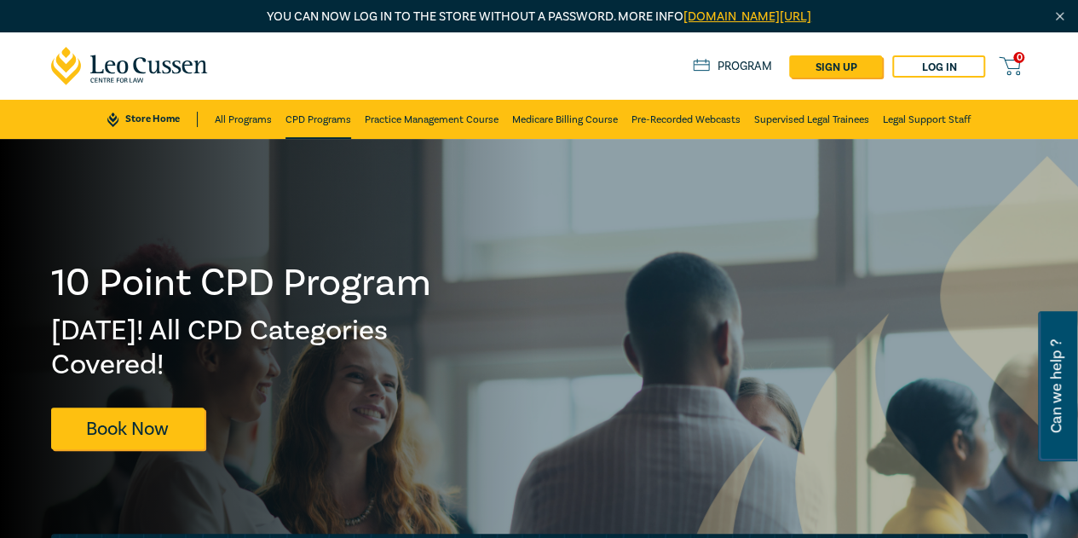  Describe the element at coordinates (242, 283) in the screenshot. I see `h1: 10 Point CPD Program` at that location.